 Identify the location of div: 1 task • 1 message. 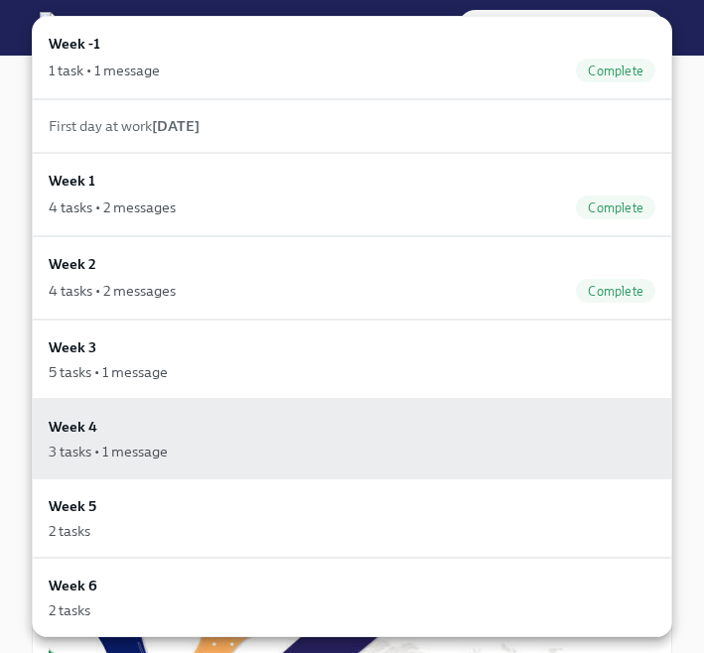
(104, 70).